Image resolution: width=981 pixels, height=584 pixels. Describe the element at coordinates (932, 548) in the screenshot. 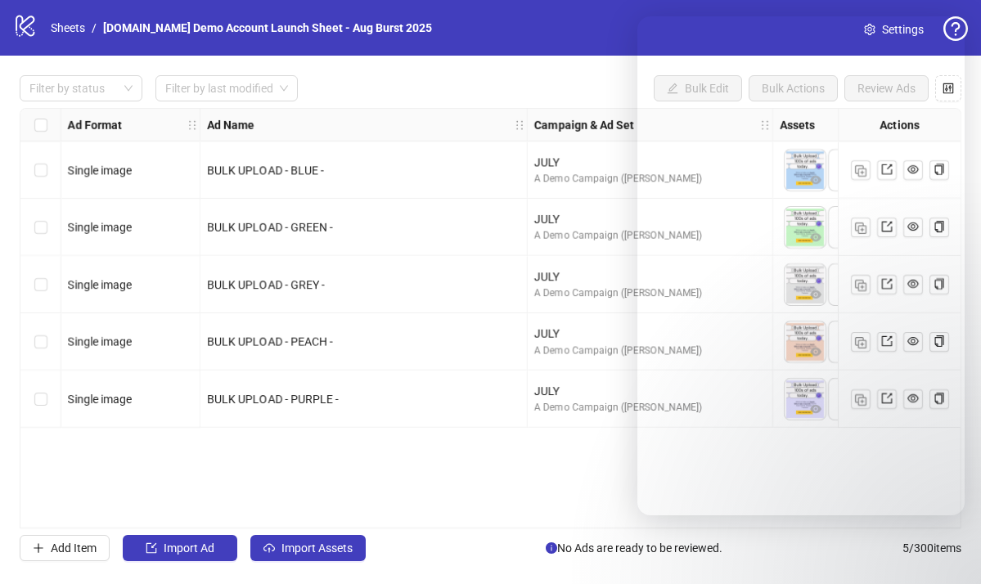

I see `span: 5 / 300 items` at that location.